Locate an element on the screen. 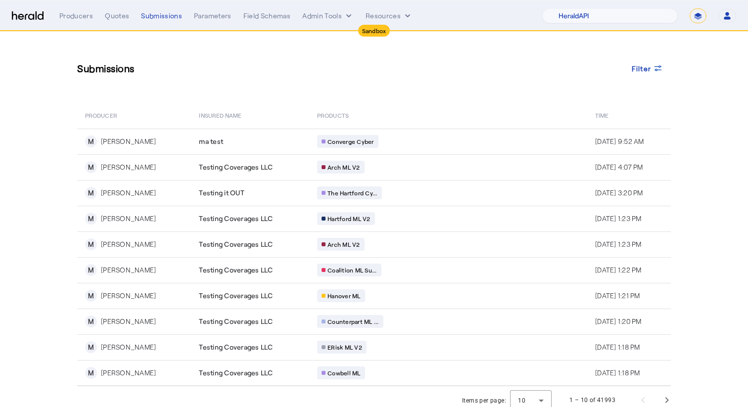 The width and height of the screenshot is (748, 407). span: Cowbell ML is located at coordinates (344, 373).